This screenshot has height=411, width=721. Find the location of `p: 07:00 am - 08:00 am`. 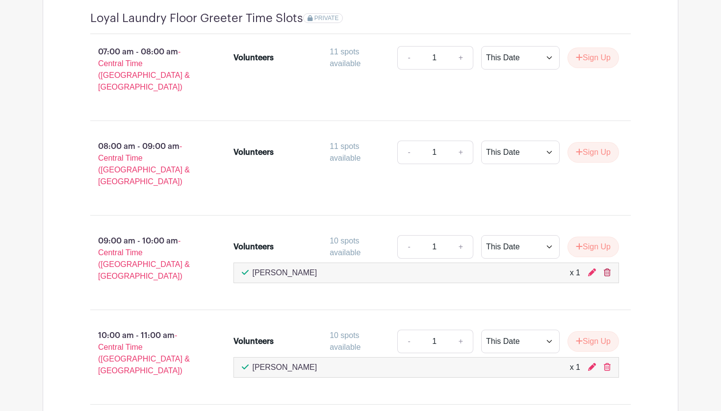

p: 07:00 am - 08:00 am is located at coordinates (146, 70).